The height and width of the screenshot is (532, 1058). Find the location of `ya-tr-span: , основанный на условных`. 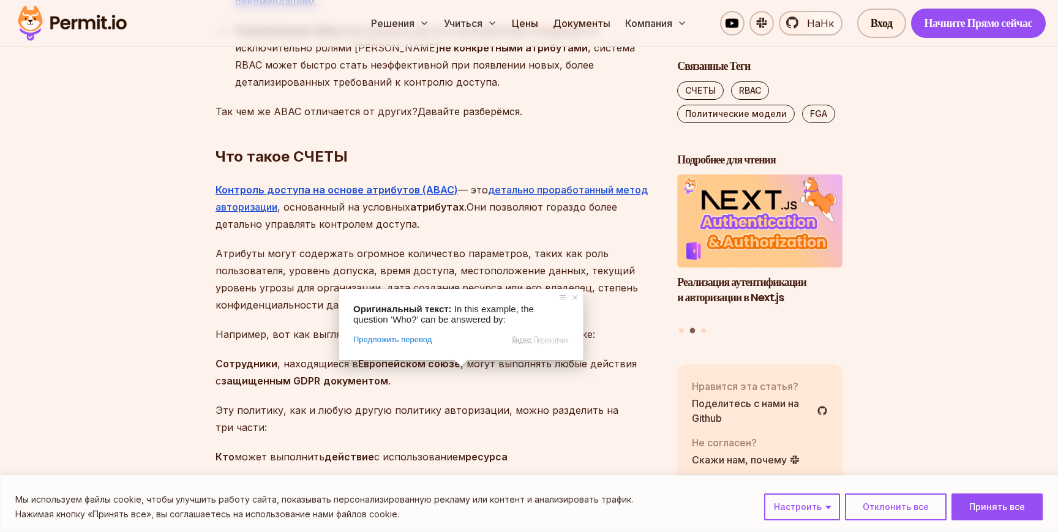

ya-tr-span: , основанный на условных is located at coordinates (344, 207).